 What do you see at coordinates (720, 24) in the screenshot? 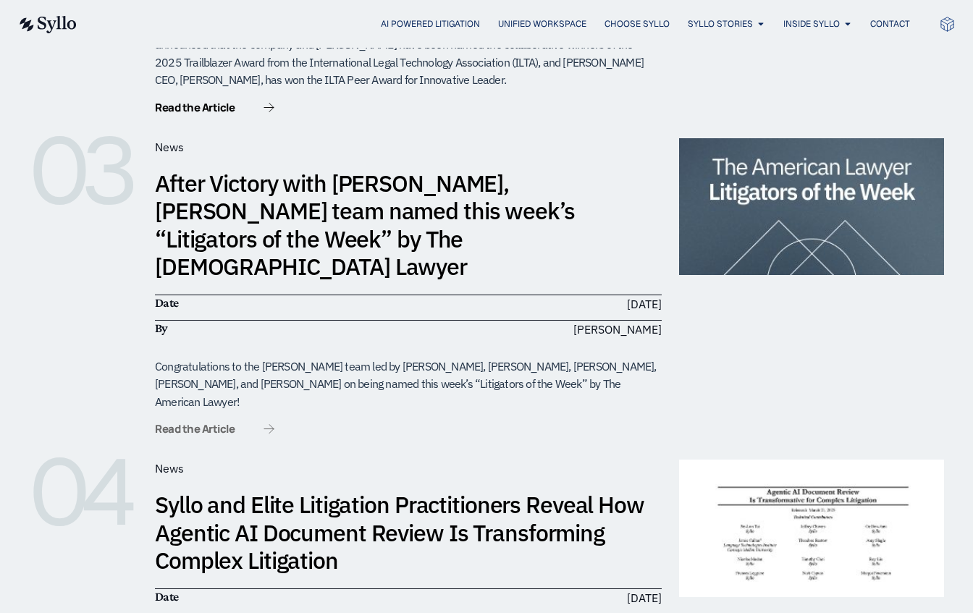
I see `a: Syllo Stories` at bounding box center [720, 24].